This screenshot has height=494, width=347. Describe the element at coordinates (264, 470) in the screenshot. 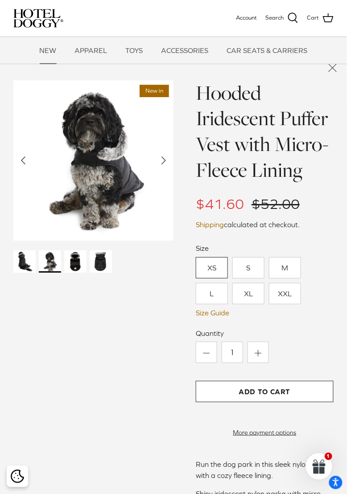

I see `p: Run the dog park in this sleek nylon shell with a cozy fleece lining.` at that location.